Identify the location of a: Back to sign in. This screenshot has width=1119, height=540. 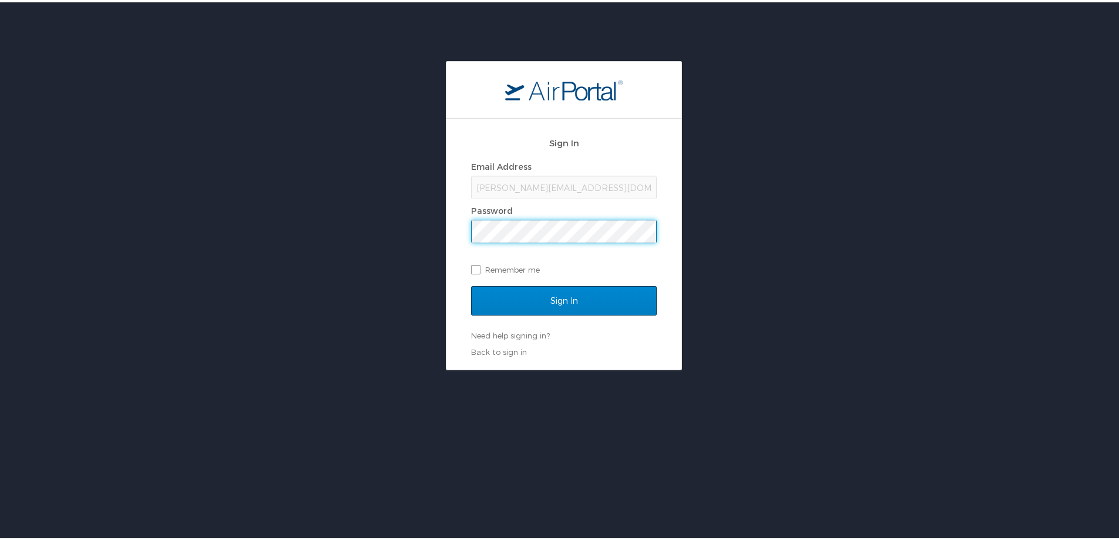
(499, 349).